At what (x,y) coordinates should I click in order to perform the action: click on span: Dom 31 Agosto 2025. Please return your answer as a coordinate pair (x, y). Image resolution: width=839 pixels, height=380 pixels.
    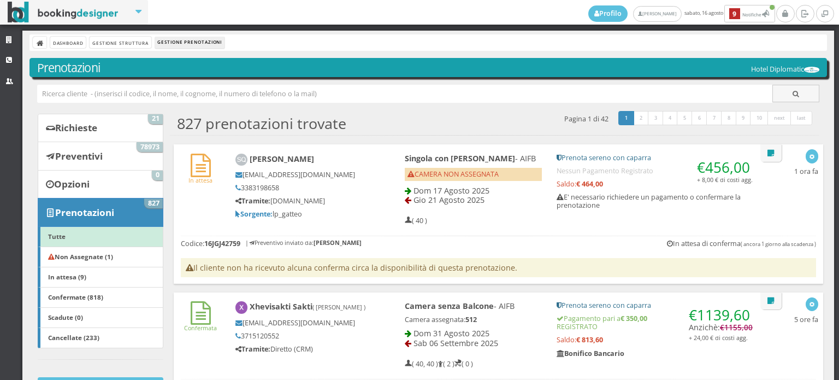
    Looking at the image, I should click on (451, 333).